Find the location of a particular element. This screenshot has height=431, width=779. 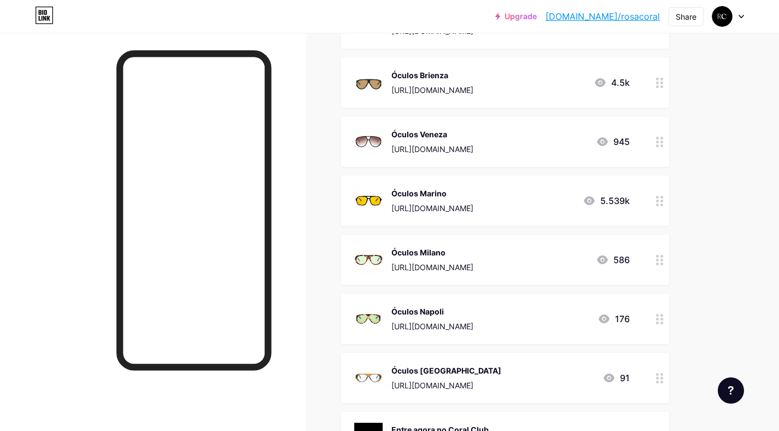

div: Óculos Milano is located at coordinates (432, 252).